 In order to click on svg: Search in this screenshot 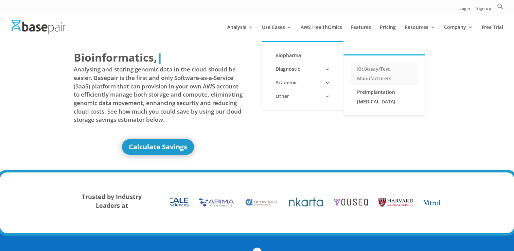, I will do `click(501, 6)`.